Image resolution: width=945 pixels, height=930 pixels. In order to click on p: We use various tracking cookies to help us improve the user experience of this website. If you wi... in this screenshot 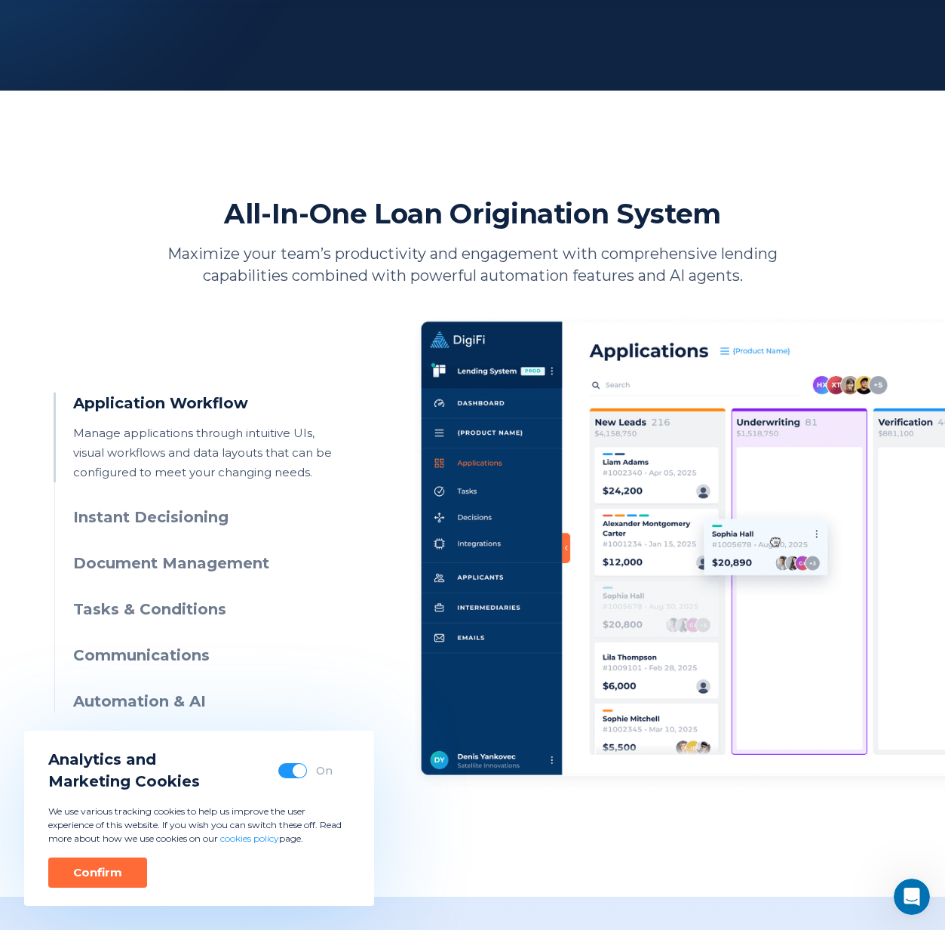, I will do `click(199, 825)`.